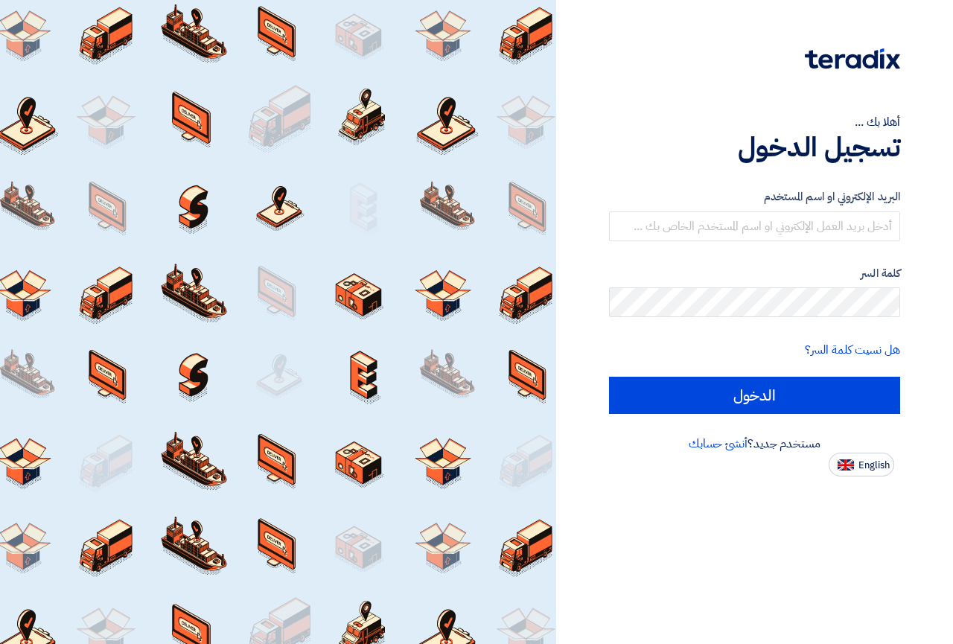  Describe the element at coordinates (754, 226) in the screenshot. I see `input: أدخل بريد العمل الإلكتروني او اسم المستخدم الخاص بك ...` at that location.